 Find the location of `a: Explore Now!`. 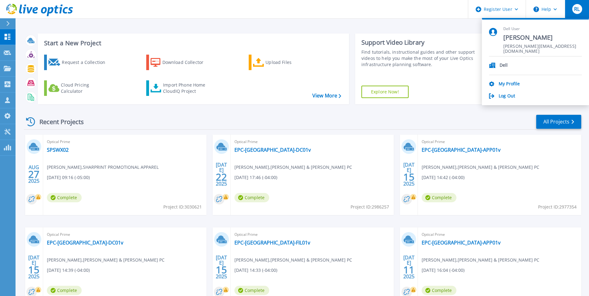

a: Explore Now! is located at coordinates (385, 92).